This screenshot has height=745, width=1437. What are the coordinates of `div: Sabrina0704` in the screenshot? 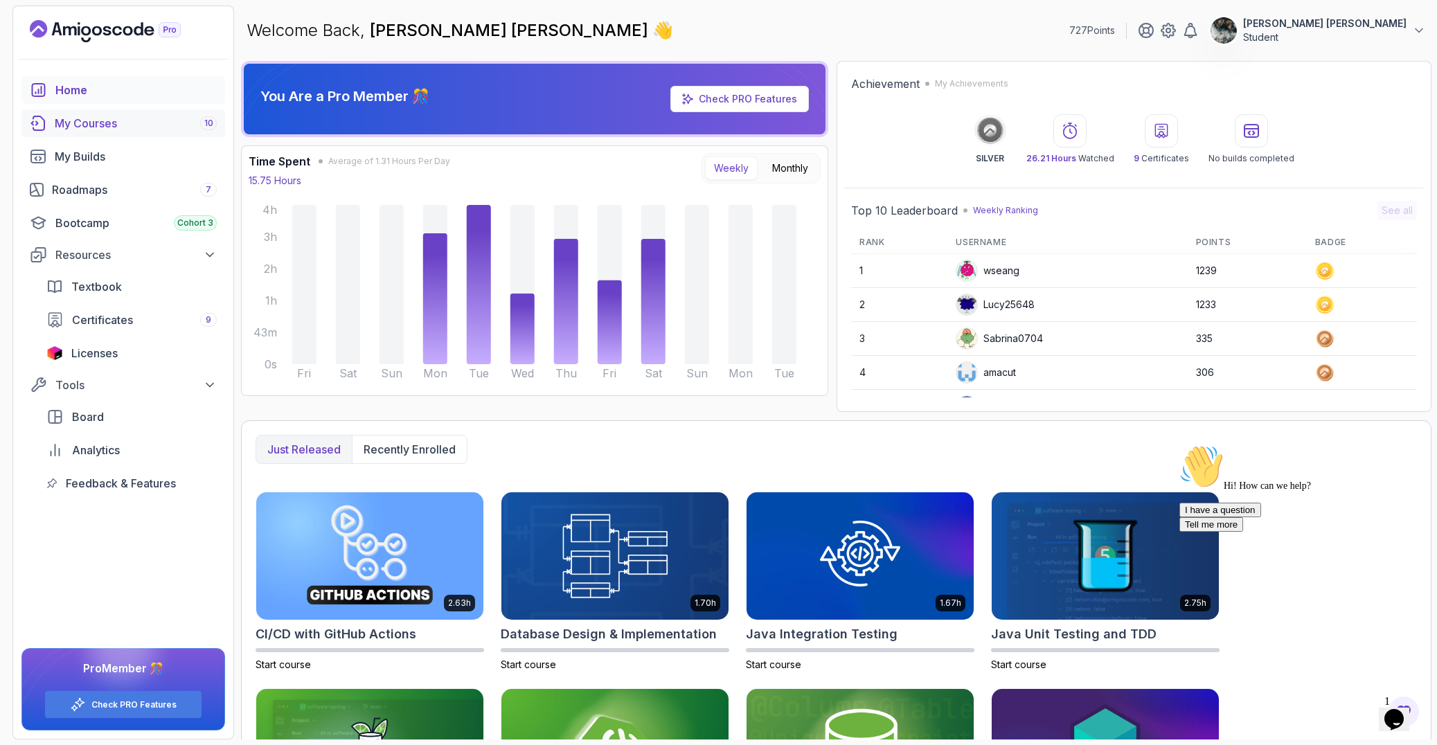 It's located at (1000, 339).